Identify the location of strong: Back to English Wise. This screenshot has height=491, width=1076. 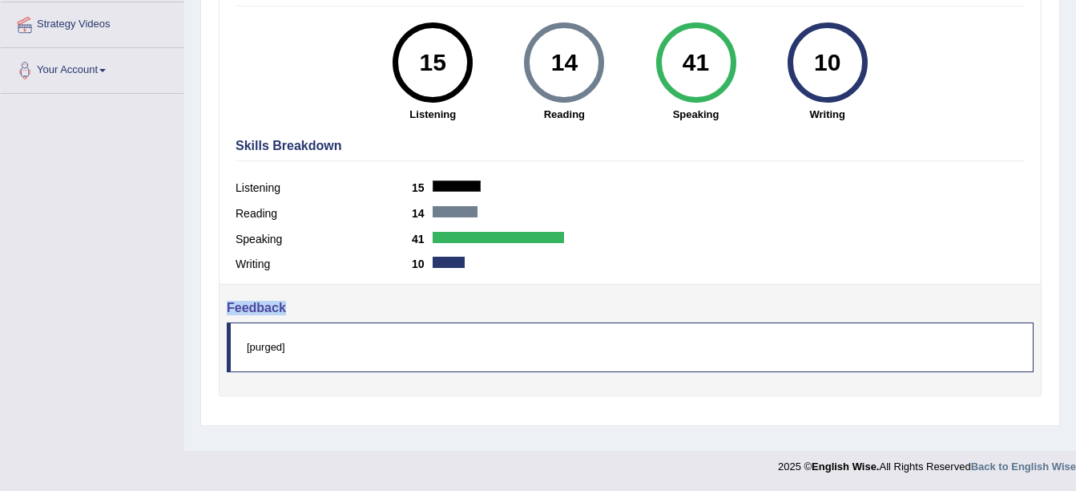
(1024, 466).